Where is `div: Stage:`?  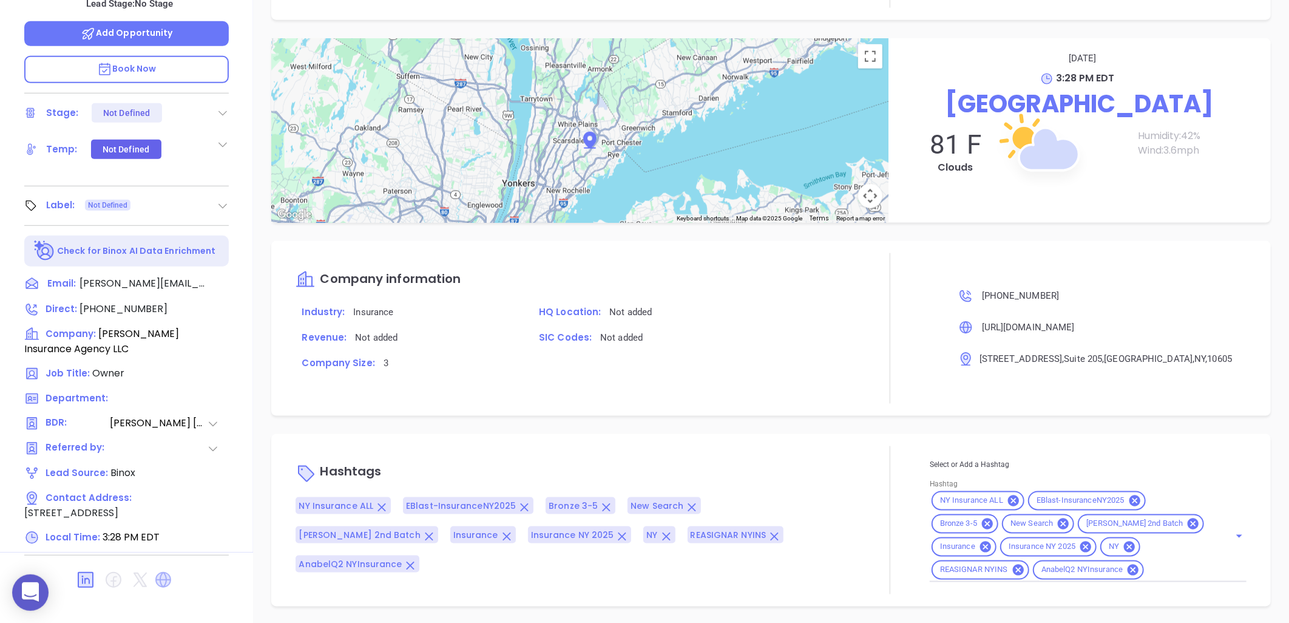
div: Stage: is located at coordinates (63, 113).